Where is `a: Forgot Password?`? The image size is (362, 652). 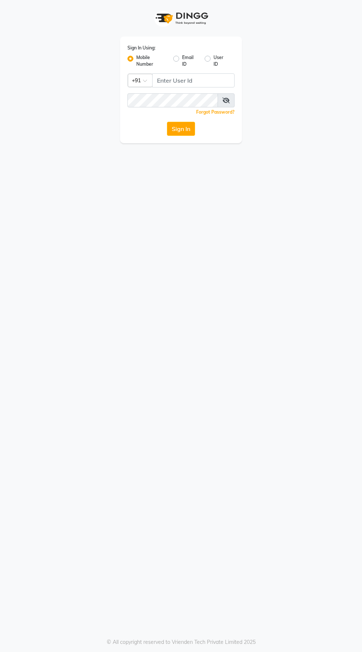 a: Forgot Password? is located at coordinates (215, 112).